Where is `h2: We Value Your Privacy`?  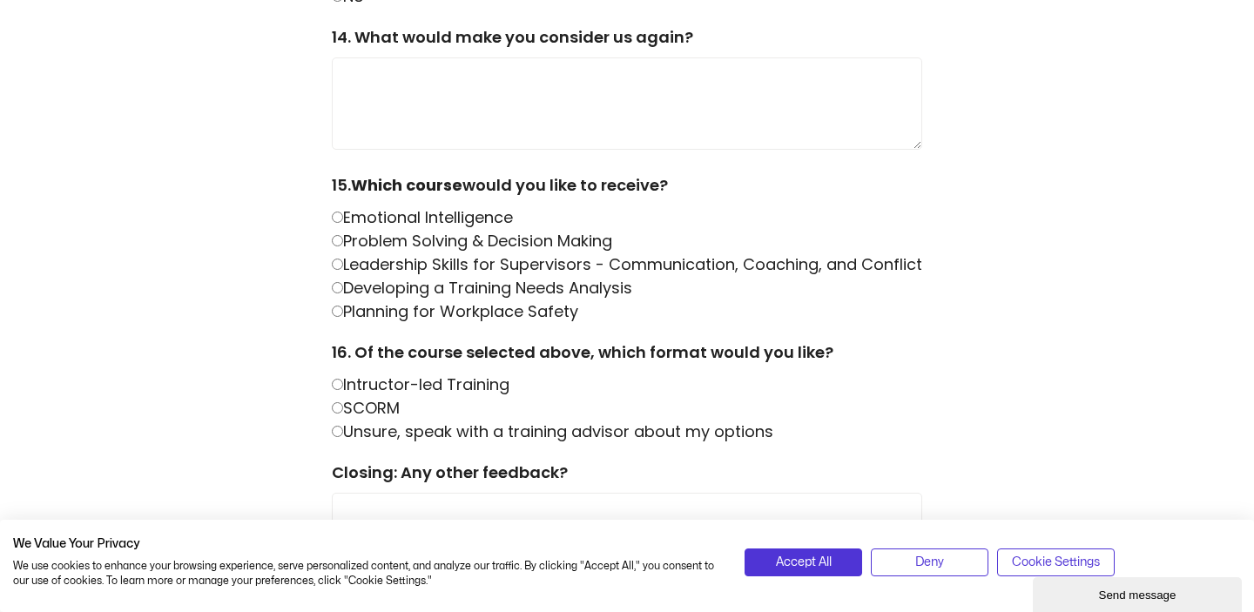 h2: We Value Your Privacy is located at coordinates (366, 544).